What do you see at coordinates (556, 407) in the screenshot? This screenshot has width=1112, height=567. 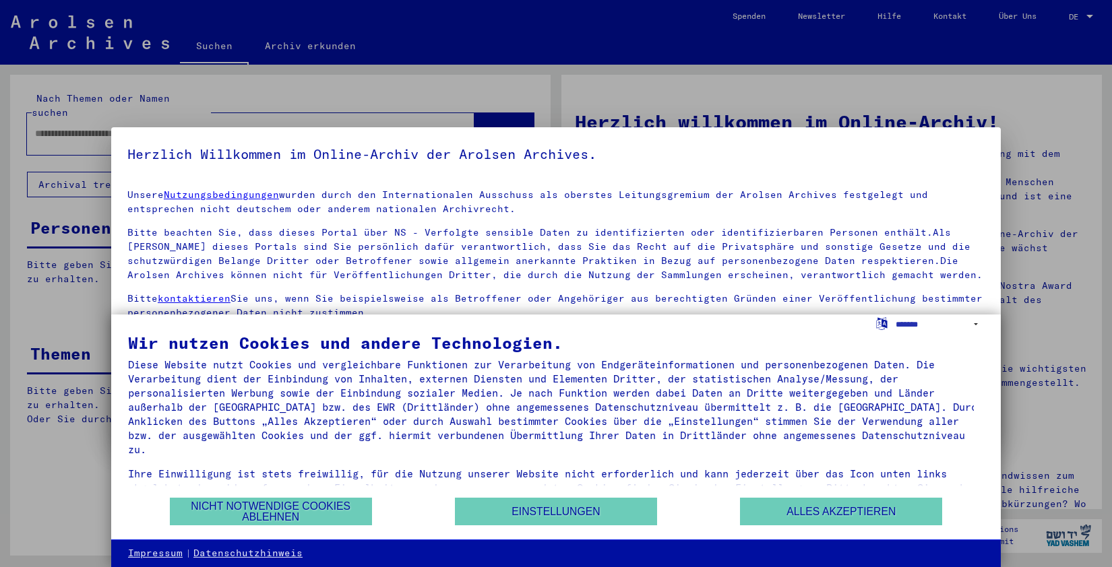 I see `div: Diese Website nutzt Cookies und vergleichbare Funktionen zur Verarbeitung von Endgeräteinformatio...` at bounding box center [556, 407].